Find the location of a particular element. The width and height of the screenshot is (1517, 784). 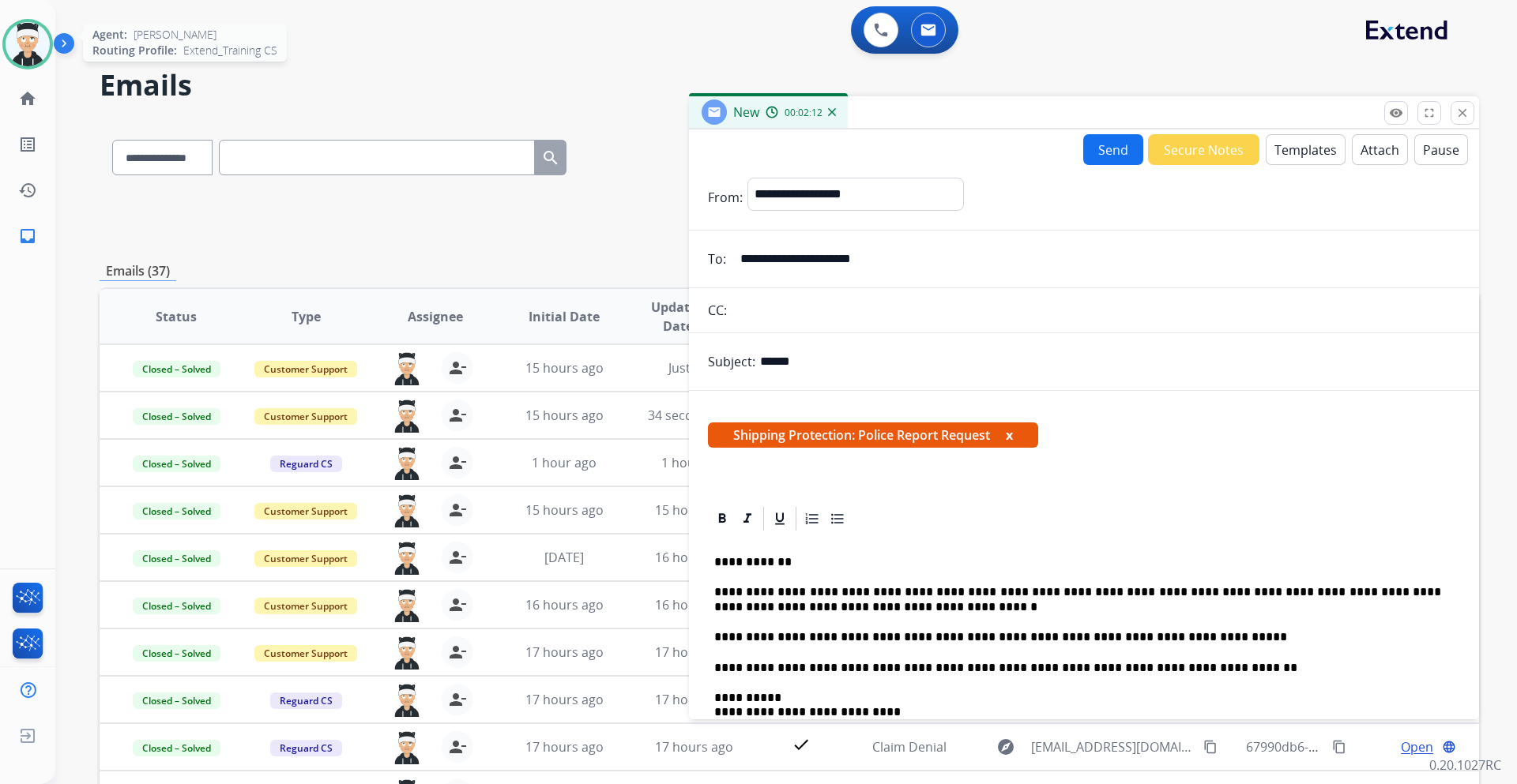

div: Underline is located at coordinates (779, 519).